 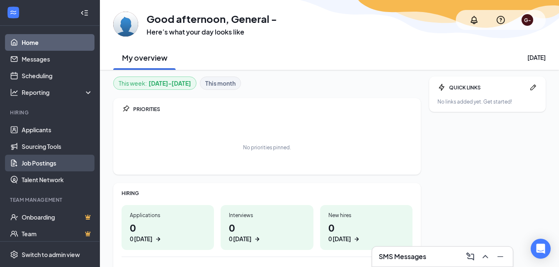 I want to click on svg: ChevronUp, so click(x=486, y=257).